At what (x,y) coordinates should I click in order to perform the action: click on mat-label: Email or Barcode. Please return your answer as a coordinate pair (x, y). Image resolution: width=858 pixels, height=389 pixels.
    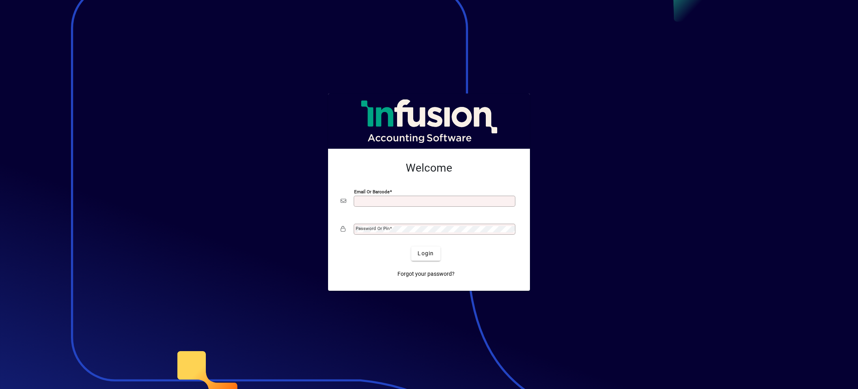
    Looking at the image, I should click on (372, 191).